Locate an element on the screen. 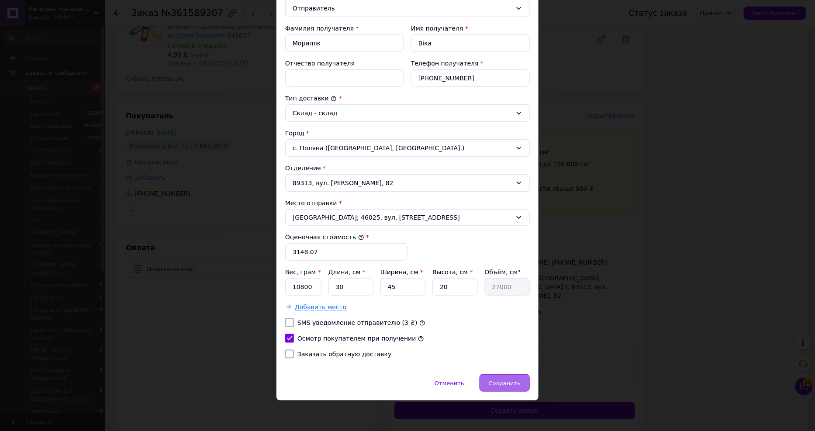  label: Высота, см is located at coordinates (452, 272).